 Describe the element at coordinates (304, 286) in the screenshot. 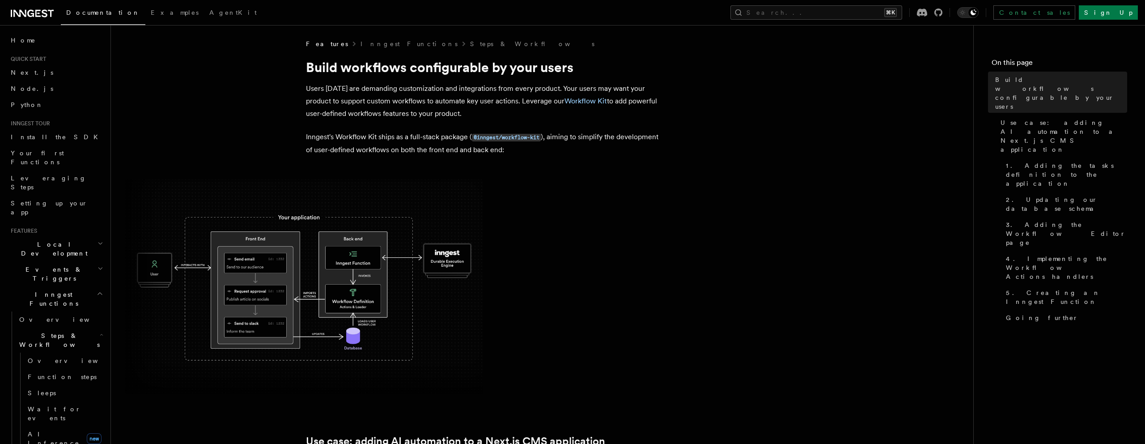

I see `img: The Workflow Kit provides a Workflow Engine to compose workflow actions on the back end and a set...` at that location.